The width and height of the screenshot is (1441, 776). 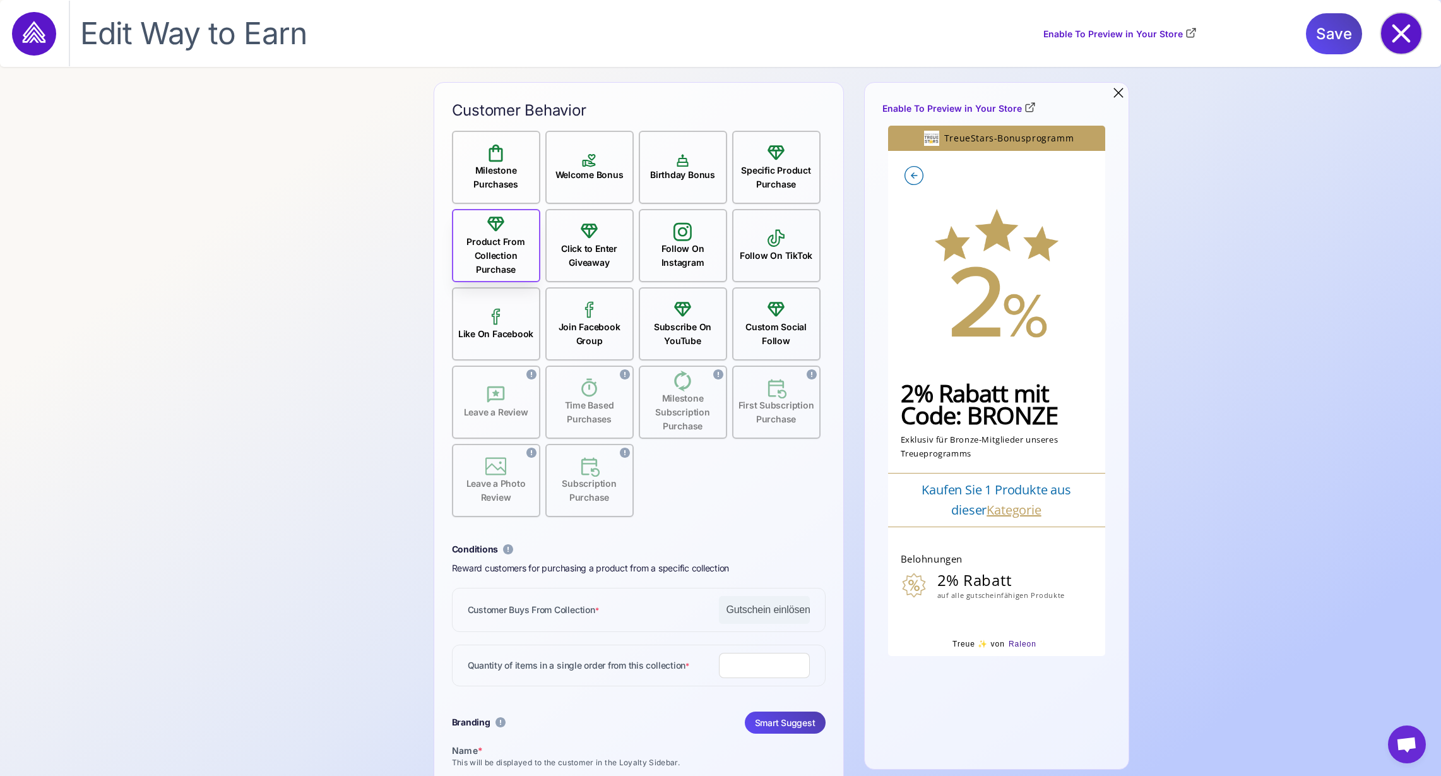 What do you see at coordinates (533, 610) in the screenshot?
I see `div: Customer Buys From Collection` at bounding box center [533, 610].